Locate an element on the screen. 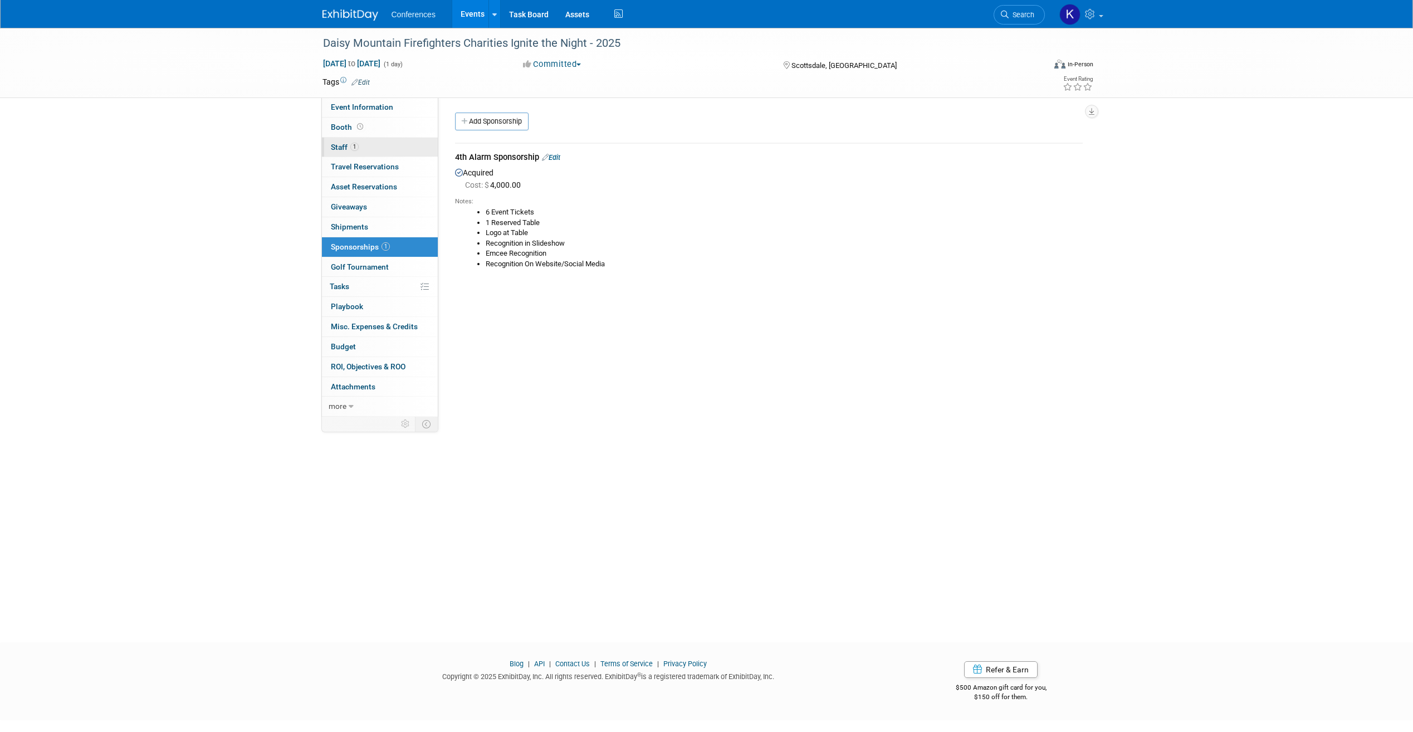 This screenshot has width=1413, height=732. span: Shipments is located at coordinates (349, 227).